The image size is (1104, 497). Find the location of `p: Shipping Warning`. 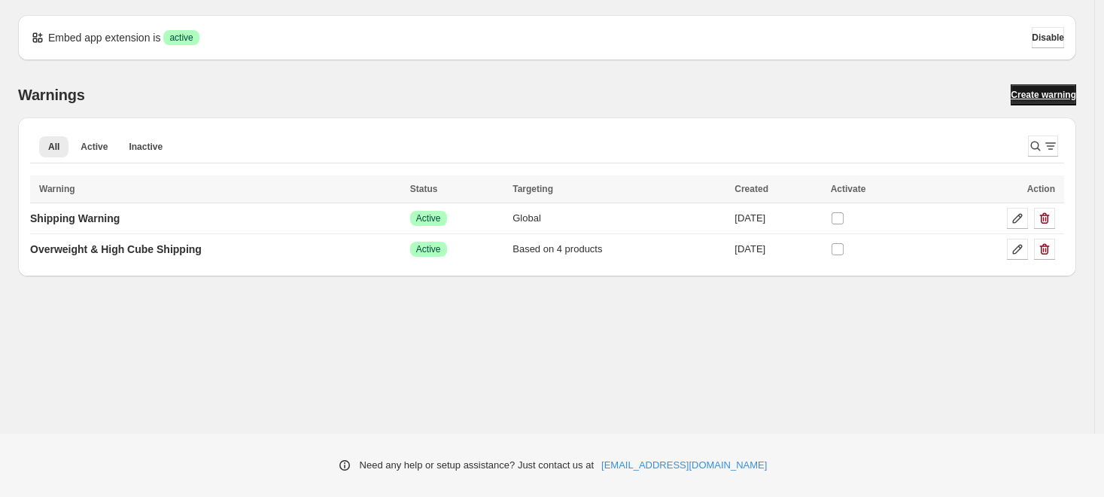

p: Shipping Warning is located at coordinates (74, 218).